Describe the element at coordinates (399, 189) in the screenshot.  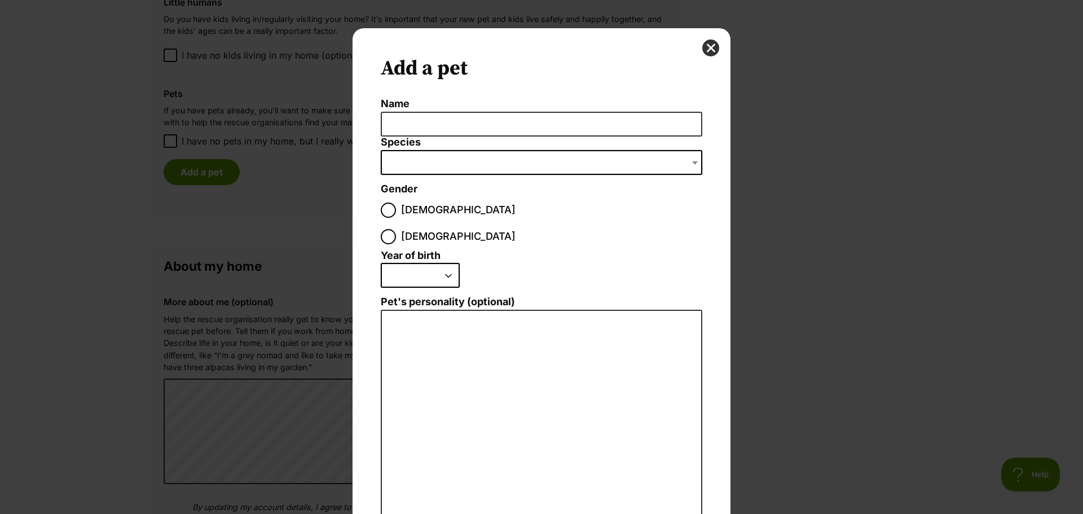
I see `label: Gender` at that location.